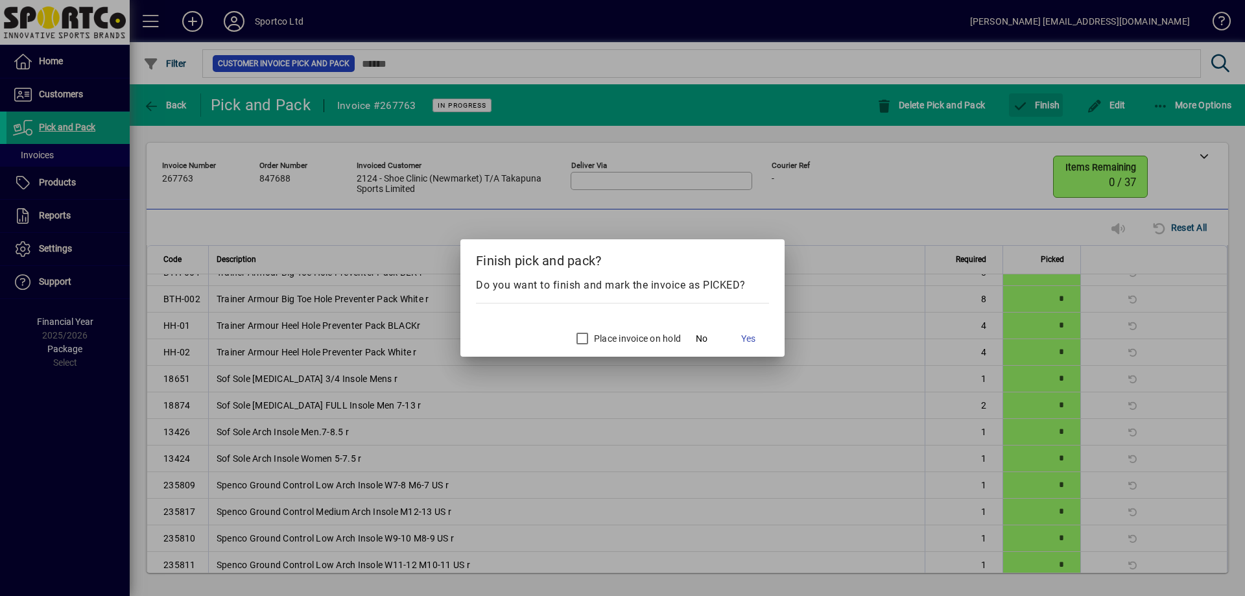  What do you see at coordinates (623, 258) in the screenshot?
I see `h2: Finish pick and pack?` at bounding box center [623, 258].